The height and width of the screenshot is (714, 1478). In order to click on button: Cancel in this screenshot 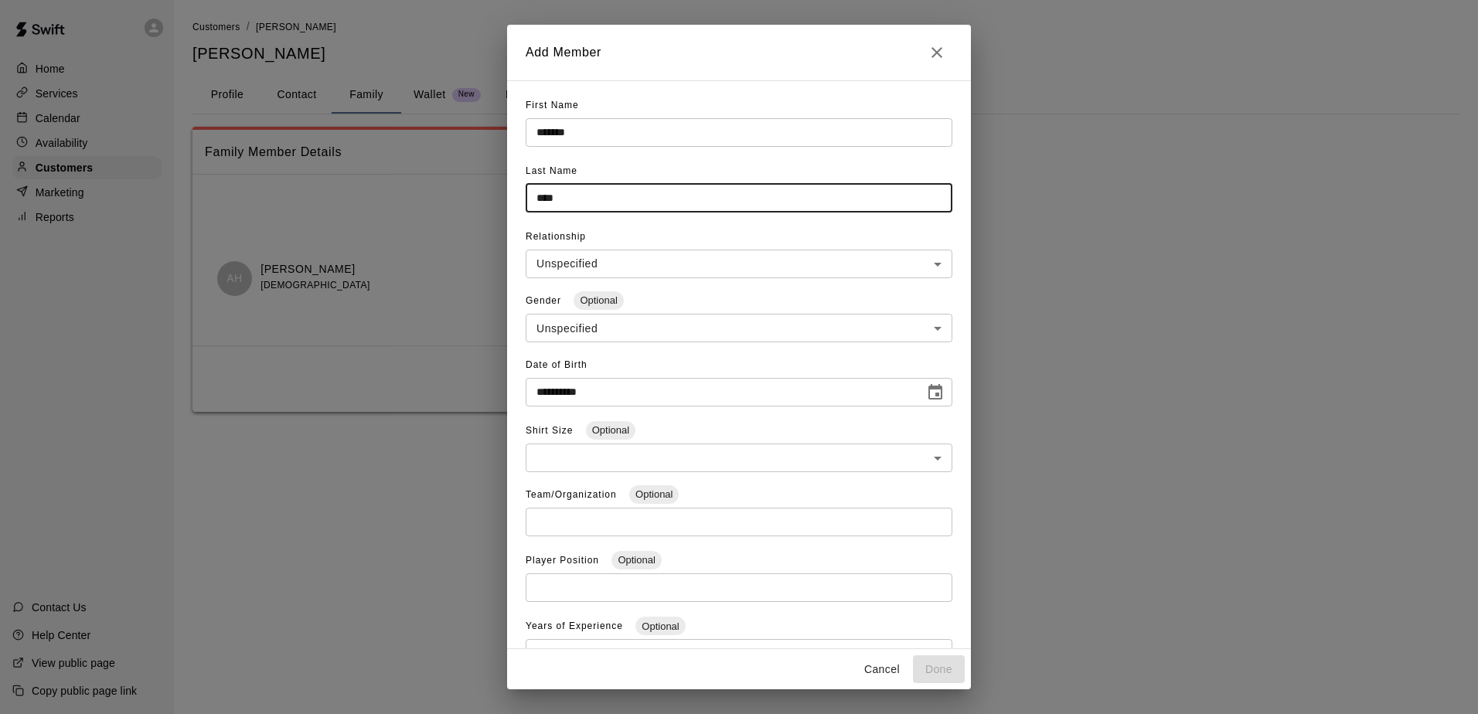, I will do `click(882, 669)`.